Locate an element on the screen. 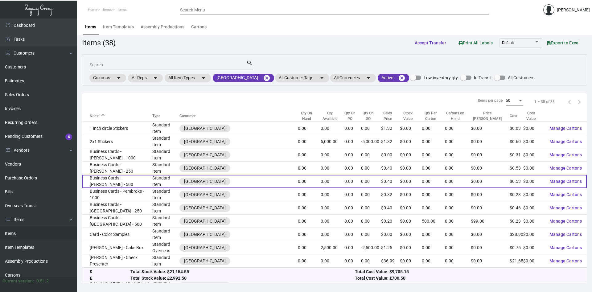  td: Card - Color Samples is located at coordinates (117, 234).